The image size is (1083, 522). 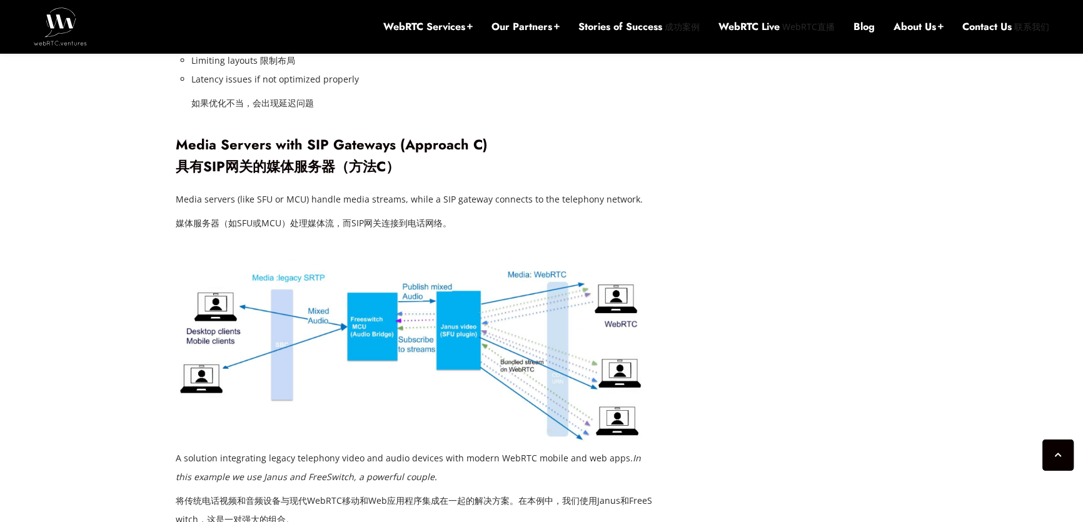 What do you see at coordinates (278, 60) in the screenshot?
I see `font: 限制布局` at bounding box center [278, 60].